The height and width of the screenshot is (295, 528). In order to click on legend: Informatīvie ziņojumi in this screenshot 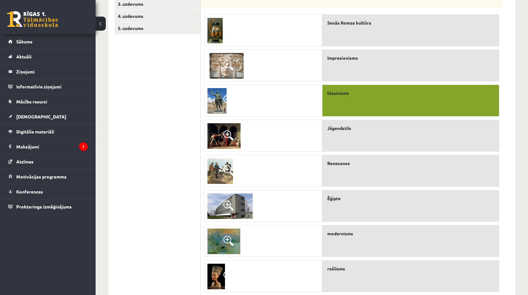, I will do `click(52, 86)`.